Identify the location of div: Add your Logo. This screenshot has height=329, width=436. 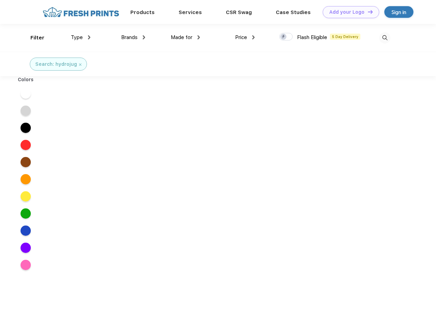
(347, 12).